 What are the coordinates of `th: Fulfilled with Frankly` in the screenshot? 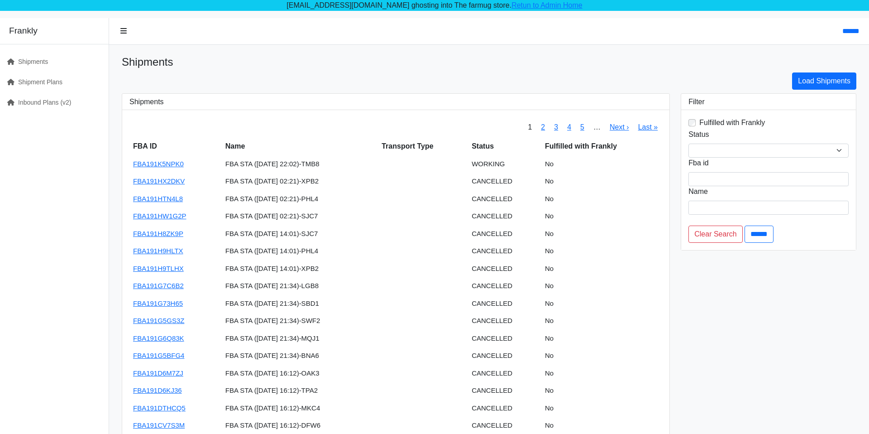 It's located at (602, 146).